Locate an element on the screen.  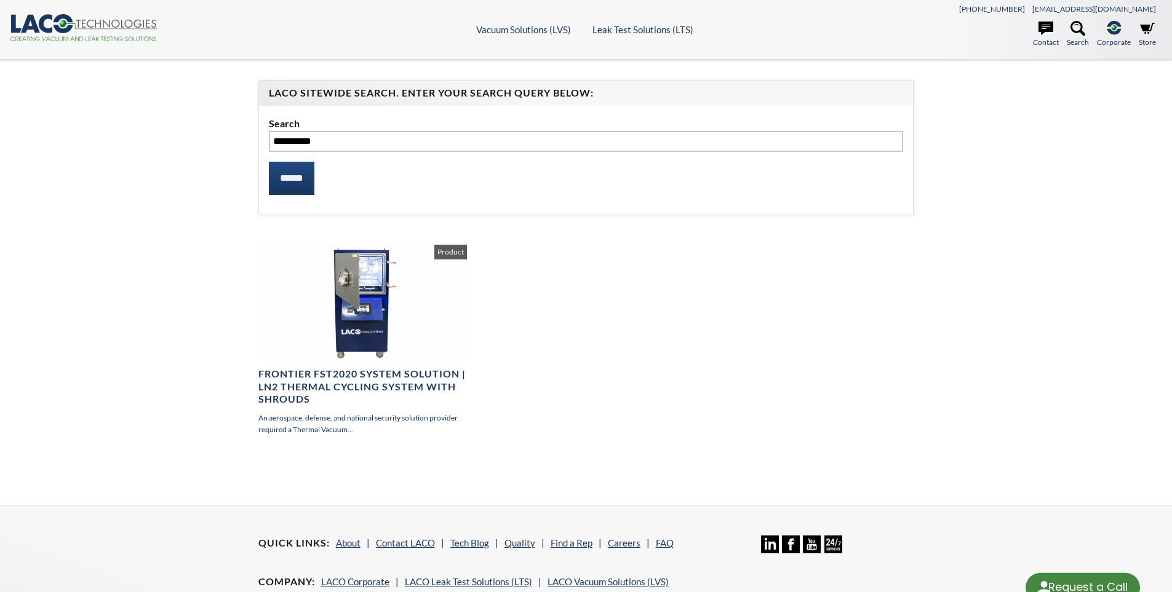
h4: Frontier FST2020 System Solution | LN2 Thermal Cycling System with Shrouds is located at coordinates (362, 387).